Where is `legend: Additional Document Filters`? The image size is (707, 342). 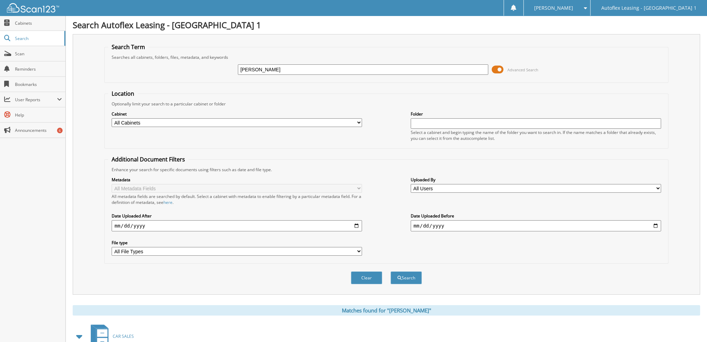 legend: Additional Document Filters is located at coordinates (148, 159).